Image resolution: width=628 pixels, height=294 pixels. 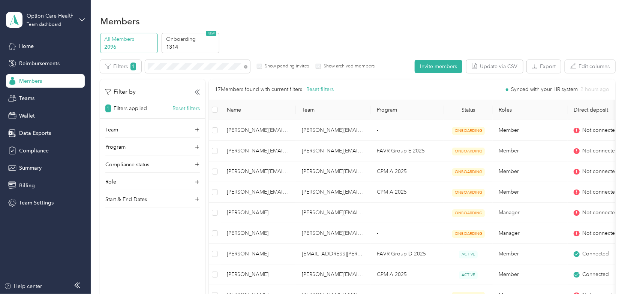 What do you see at coordinates (333, 213) in the screenshot?
I see `td: eric.mcclenny@optioncare.com` at bounding box center [333, 213].